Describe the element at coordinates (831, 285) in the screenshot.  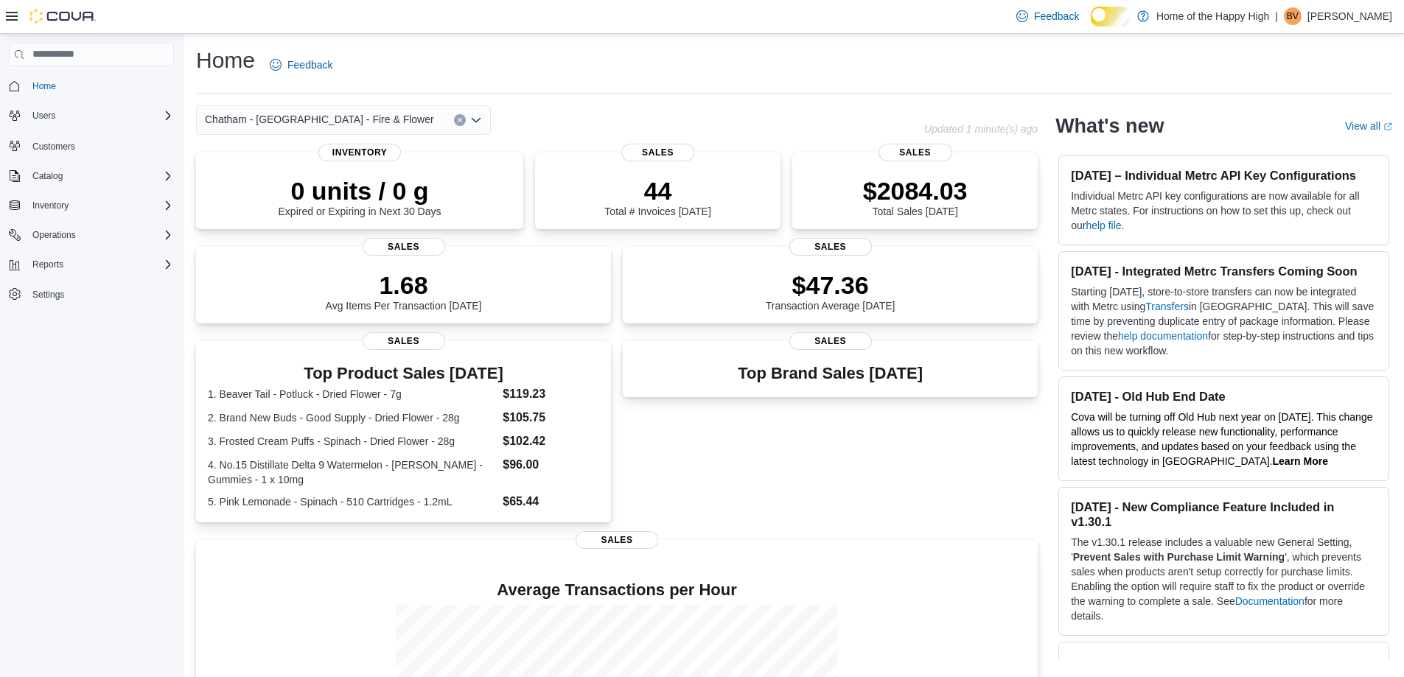
I see `p: $47.36` at that location.